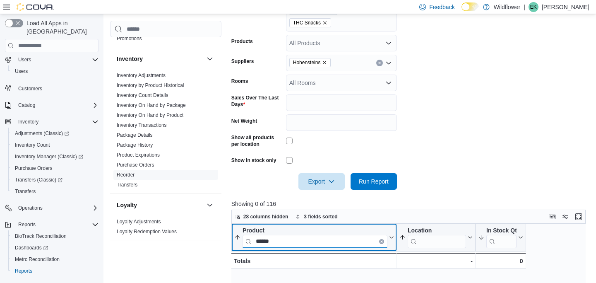 The width and height of the screenshot is (596, 283). I want to click on span: Metrc Reconciliation, so click(55, 259).